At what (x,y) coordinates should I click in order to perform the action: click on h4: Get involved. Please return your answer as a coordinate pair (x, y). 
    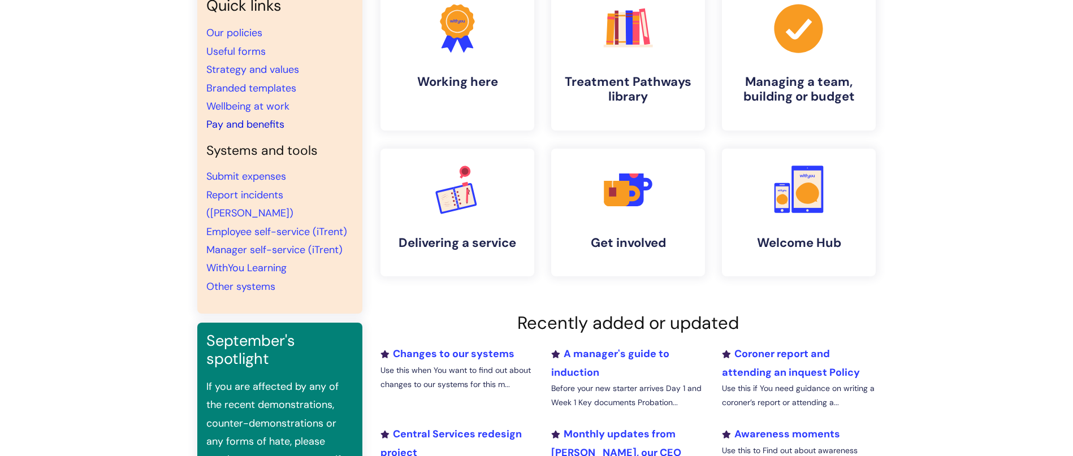
    Looking at the image, I should click on (628, 243).